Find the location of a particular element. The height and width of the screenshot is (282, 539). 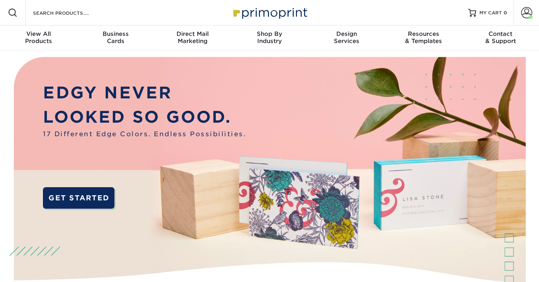

input: SEARCH PRODUCTS..... is located at coordinates (71, 13).